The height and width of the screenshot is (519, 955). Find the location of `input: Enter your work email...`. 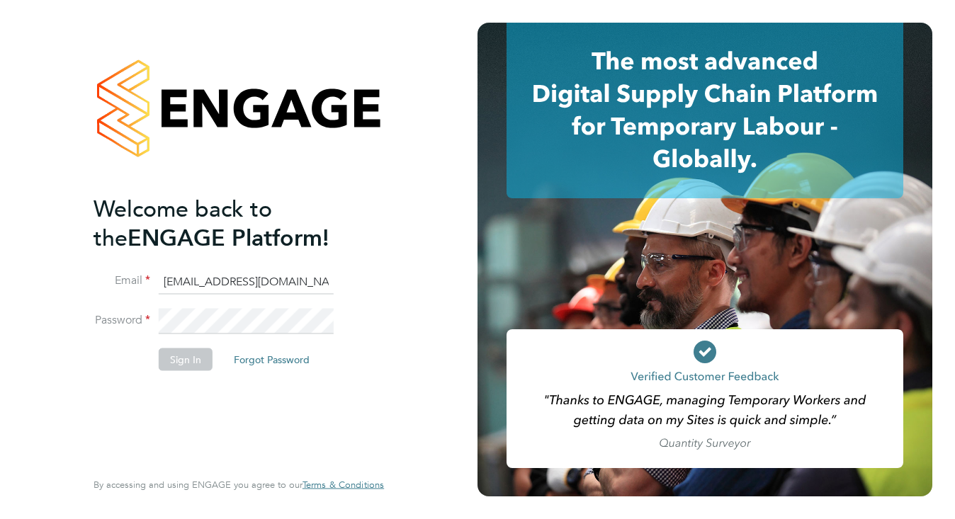

input: Enter your work email... is located at coordinates (246, 282).